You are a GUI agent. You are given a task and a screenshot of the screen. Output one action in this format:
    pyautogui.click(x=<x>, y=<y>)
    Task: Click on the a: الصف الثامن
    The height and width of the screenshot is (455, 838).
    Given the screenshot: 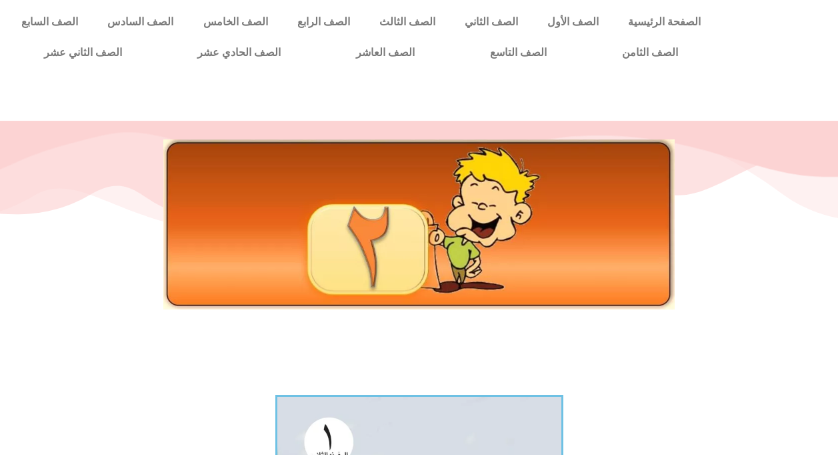 What is the action you would take?
    pyautogui.click(x=650, y=53)
    